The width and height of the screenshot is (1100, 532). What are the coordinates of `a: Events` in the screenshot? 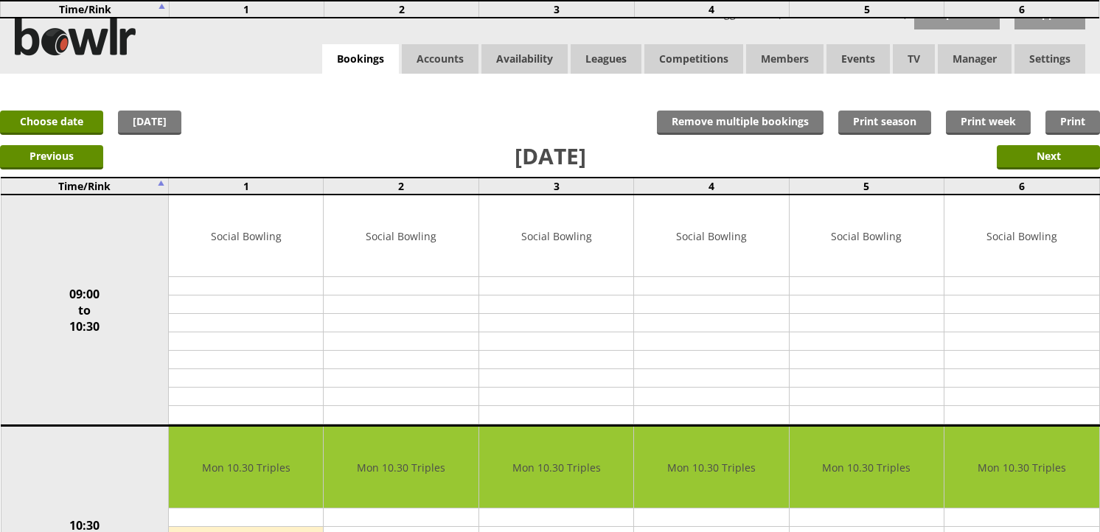 It's located at (858, 59).